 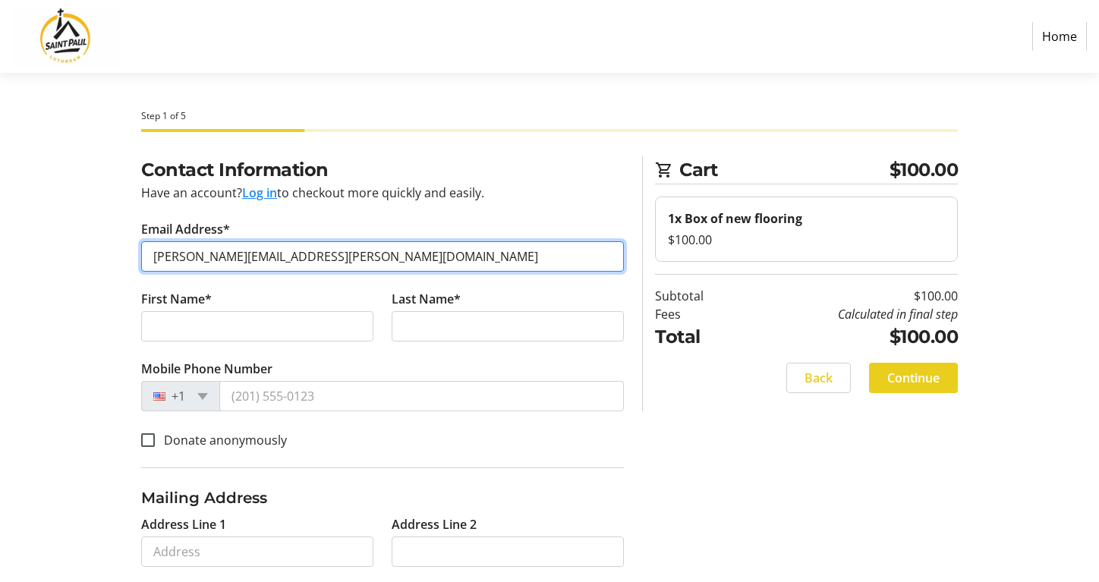 What do you see at coordinates (806, 240) in the screenshot?
I see `div: $100.00` at bounding box center [806, 240].